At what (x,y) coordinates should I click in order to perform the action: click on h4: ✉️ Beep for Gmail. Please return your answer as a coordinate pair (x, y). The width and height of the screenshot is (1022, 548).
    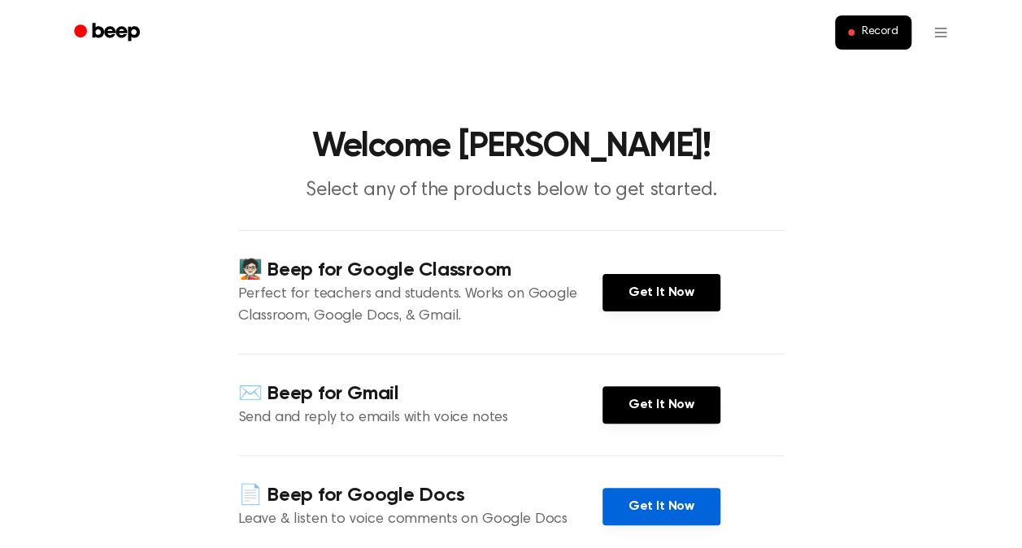
    Looking at the image, I should click on (420, 393).